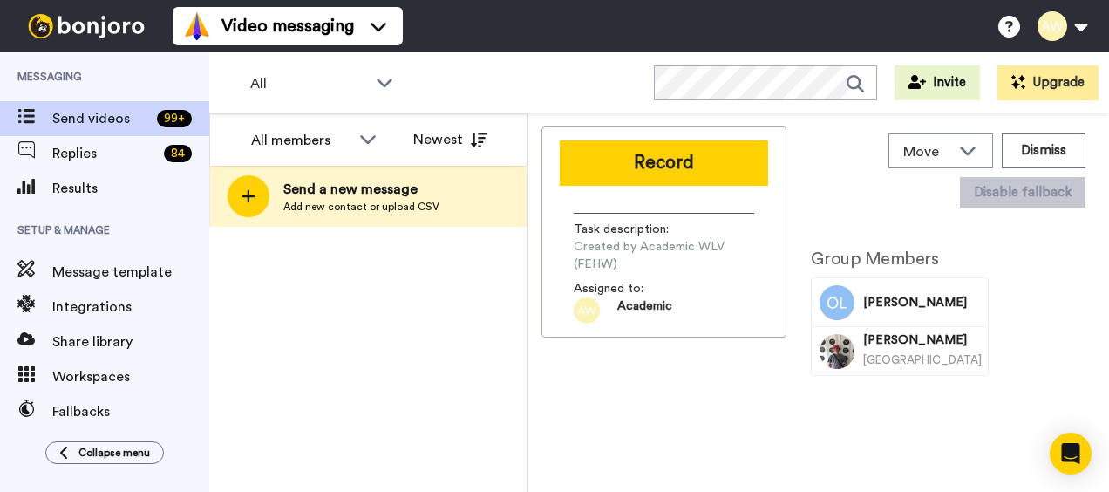 The image size is (1109, 492). I want to click on img: bj-logo-header-white.svg, so click(86, 26).